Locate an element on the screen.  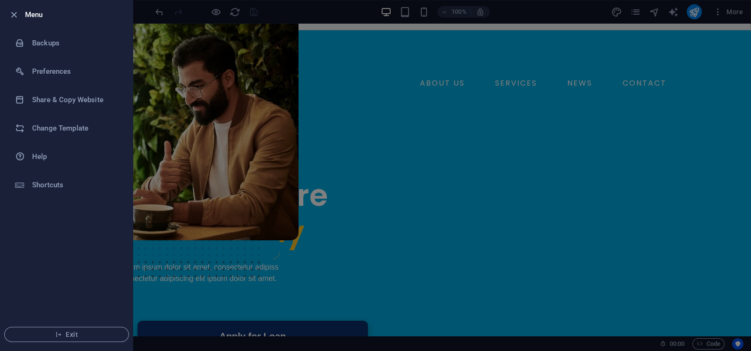
h6: Shortcuts is located at coordinates (76, 185).